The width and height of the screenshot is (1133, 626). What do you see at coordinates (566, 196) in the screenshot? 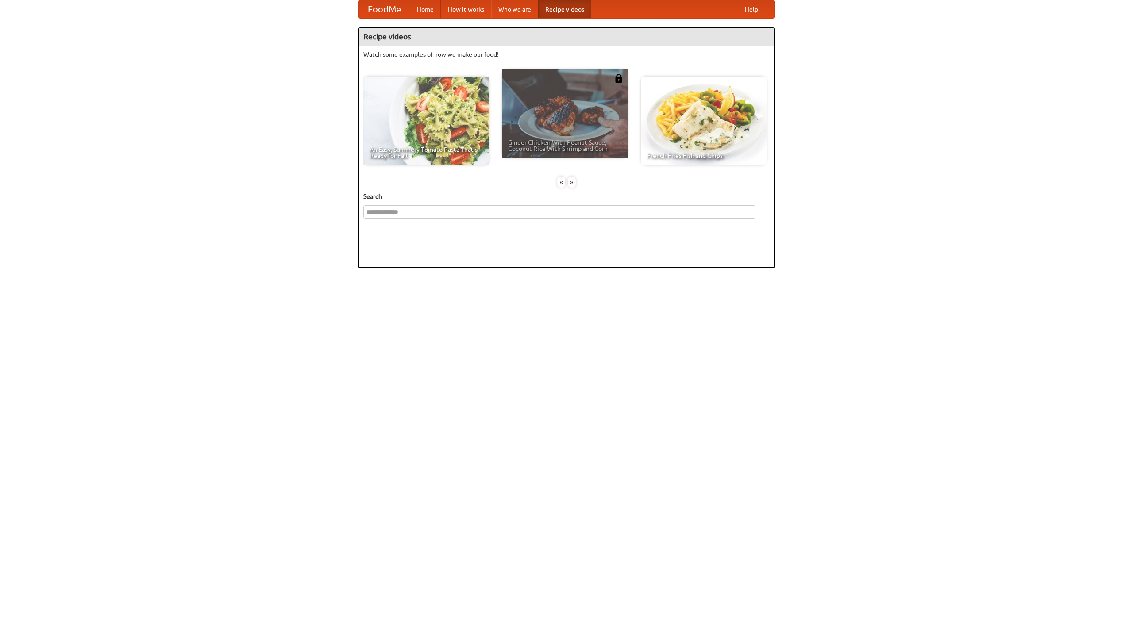
I see `h5: Search` at bounding box center [566, 196].